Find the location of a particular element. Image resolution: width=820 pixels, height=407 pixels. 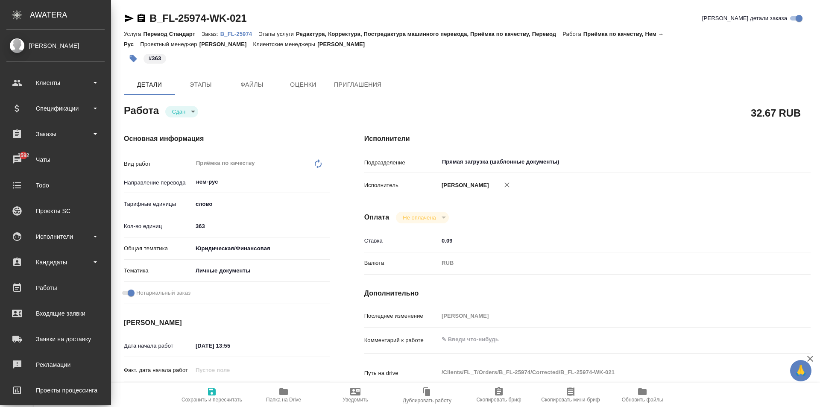

a: 2592Чаты is located at coordinates (55, 160).